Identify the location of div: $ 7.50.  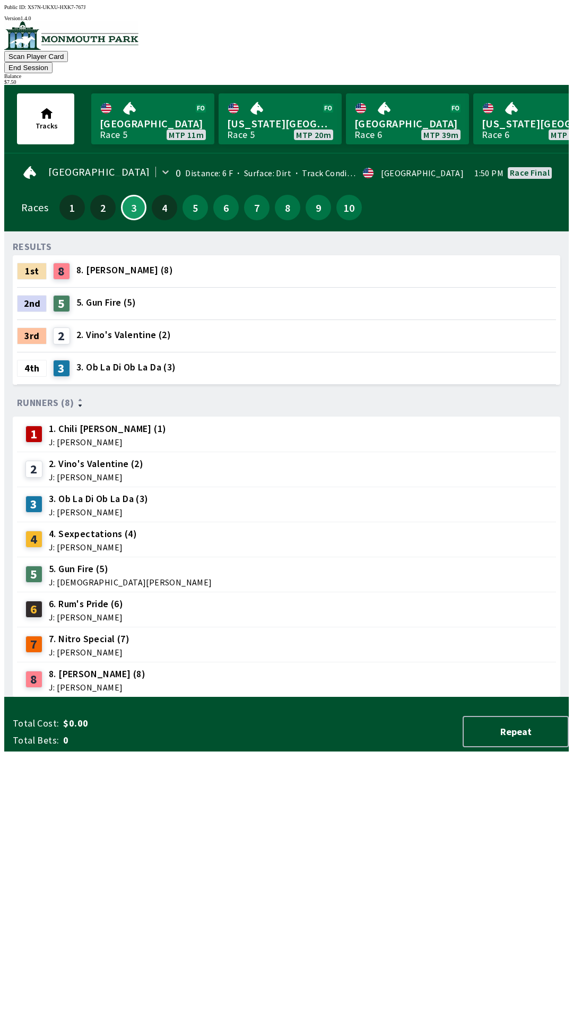
(287, 82).